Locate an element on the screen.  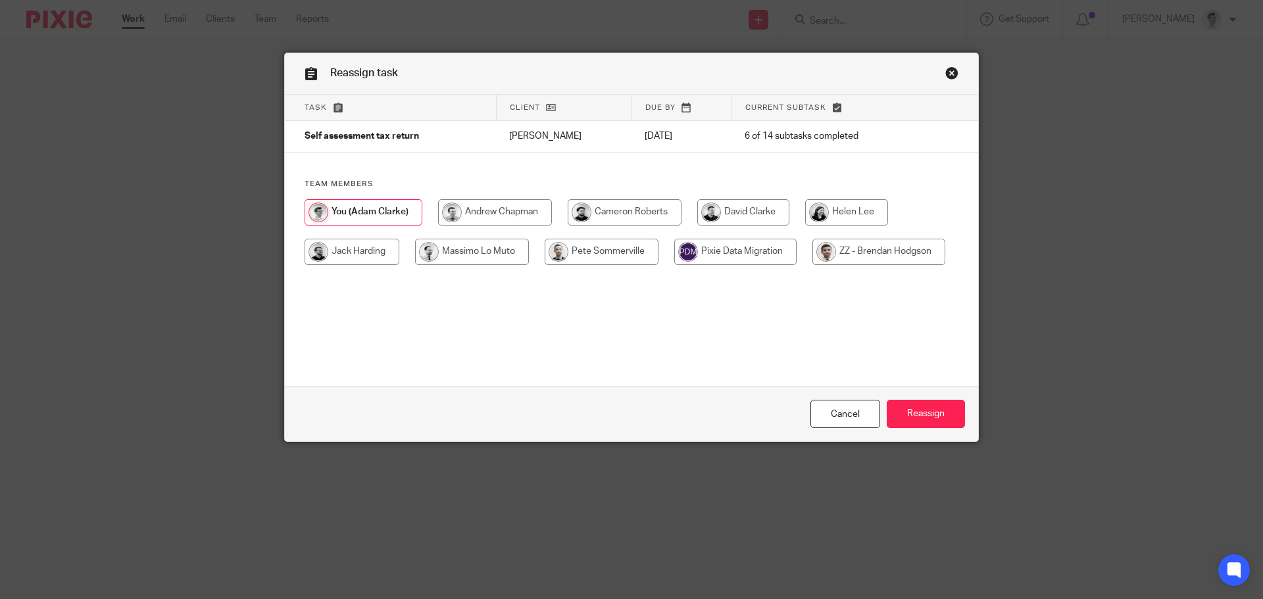
span: Current subtask is located at coordinates (785, 107).